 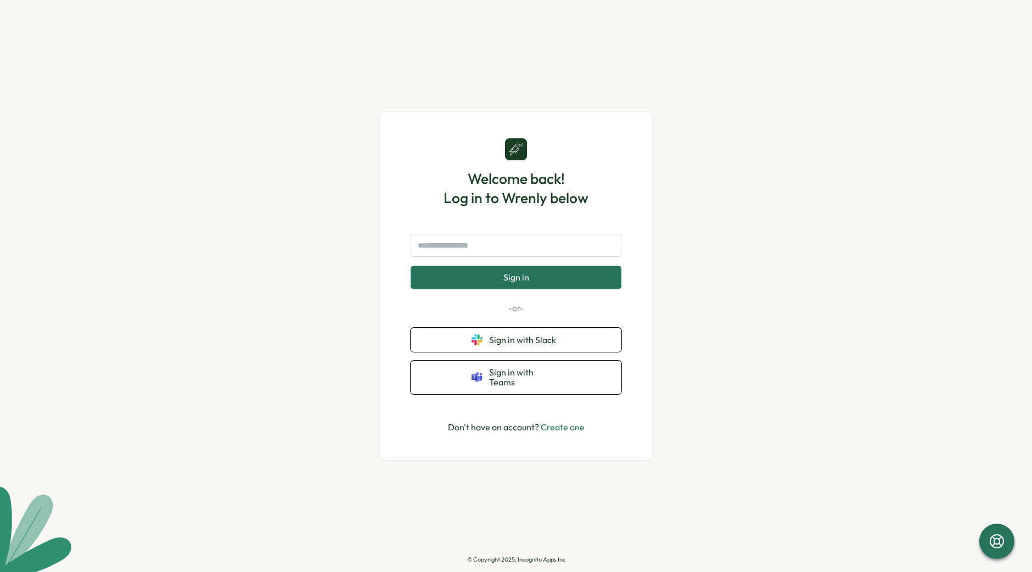 I want to click on p: -or-, so click(x=516, y=308).